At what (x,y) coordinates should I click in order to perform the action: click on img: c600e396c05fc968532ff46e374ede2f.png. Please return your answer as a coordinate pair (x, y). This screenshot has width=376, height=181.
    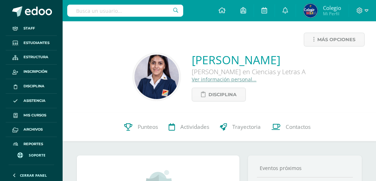
    Looking at the image, I should click on (311, 11).